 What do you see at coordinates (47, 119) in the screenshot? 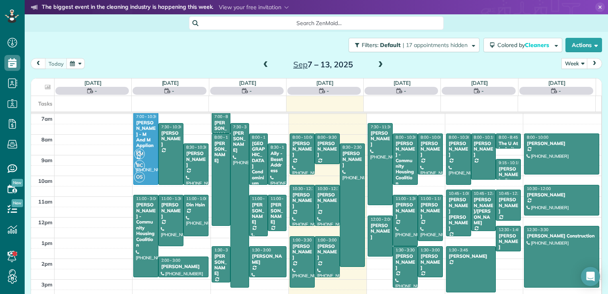
I see `span: 7am` at bounding box center [47, 119].